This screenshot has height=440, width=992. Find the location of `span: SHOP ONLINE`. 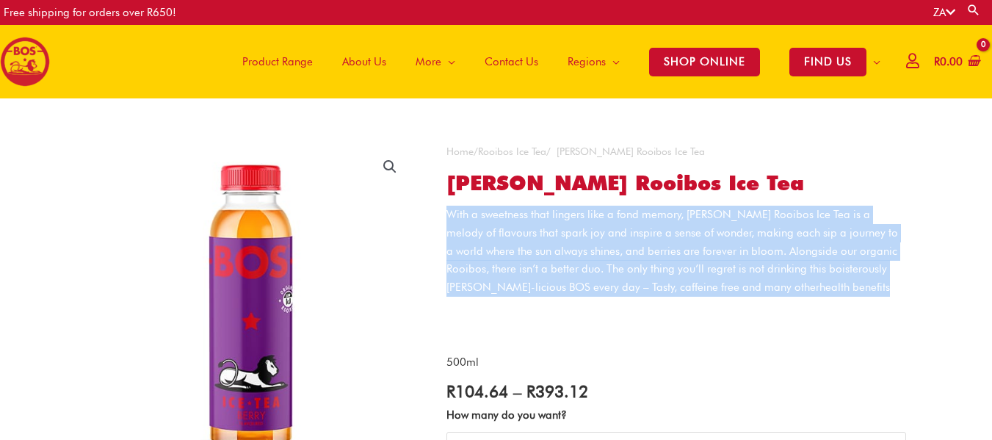

span: SHOP ONLINE is located at coordinates (704, 62).